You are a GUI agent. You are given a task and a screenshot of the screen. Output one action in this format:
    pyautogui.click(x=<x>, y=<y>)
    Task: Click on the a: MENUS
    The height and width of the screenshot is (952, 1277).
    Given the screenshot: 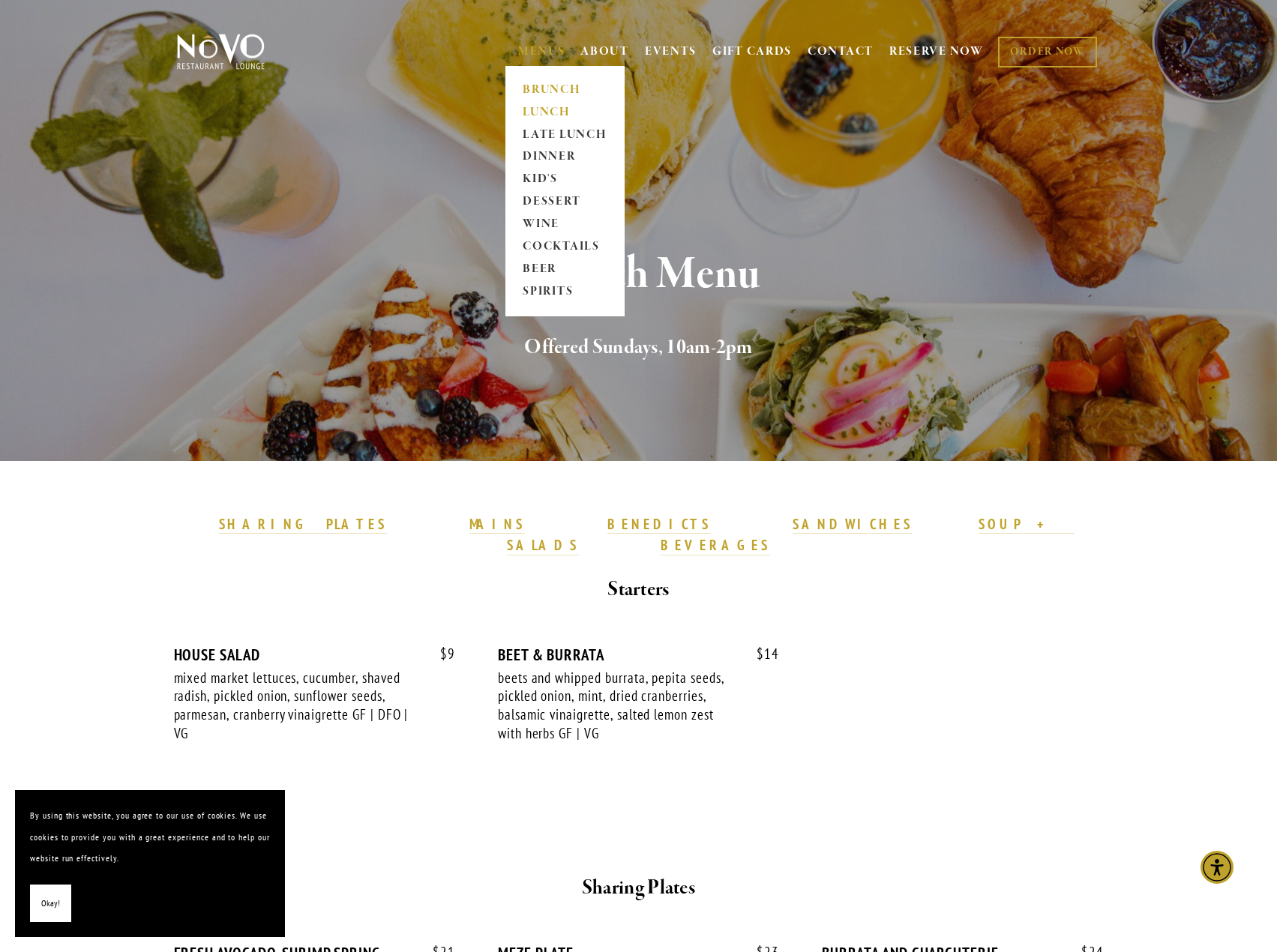 What is the action you would take?
    pyautogui.click(x=541, y=52)
    